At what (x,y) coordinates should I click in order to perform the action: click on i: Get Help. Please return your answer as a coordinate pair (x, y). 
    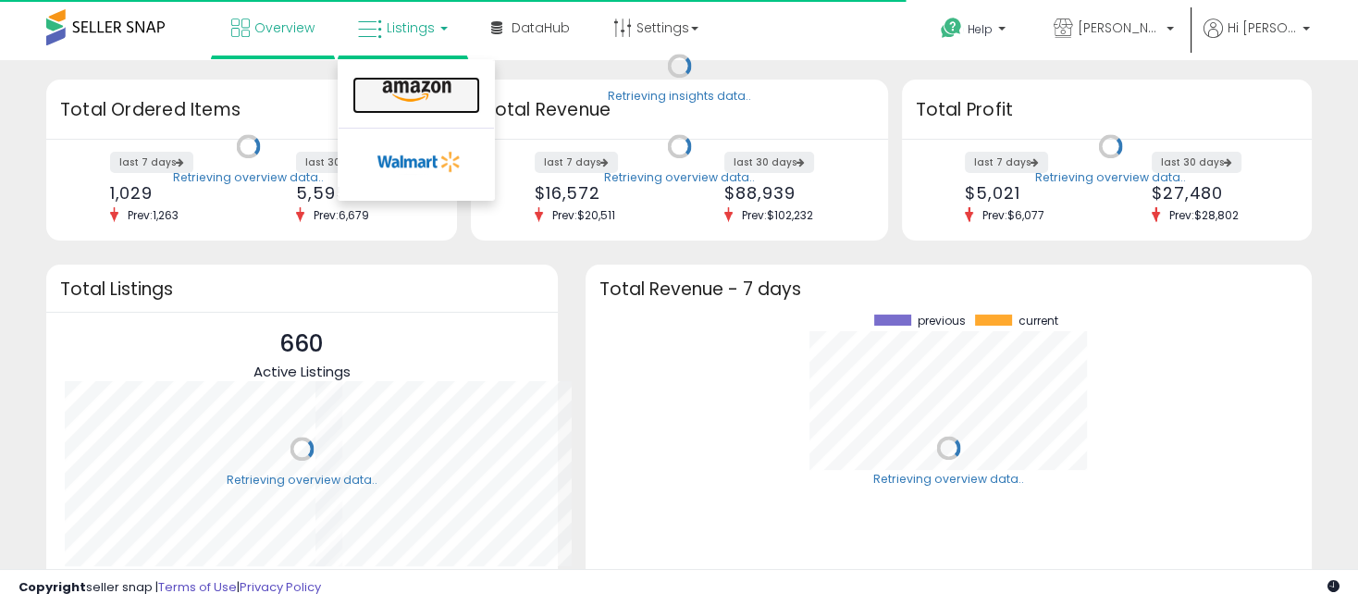
    Looking at the image, I should click on (951, 28).